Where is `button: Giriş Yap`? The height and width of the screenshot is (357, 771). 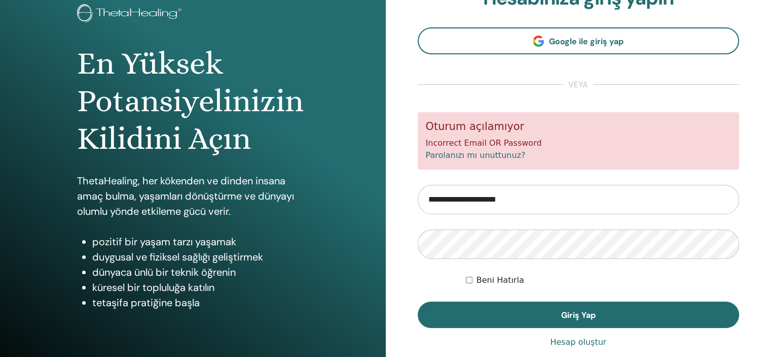
button: Giriş Yap is located at coordinates (579, 314).